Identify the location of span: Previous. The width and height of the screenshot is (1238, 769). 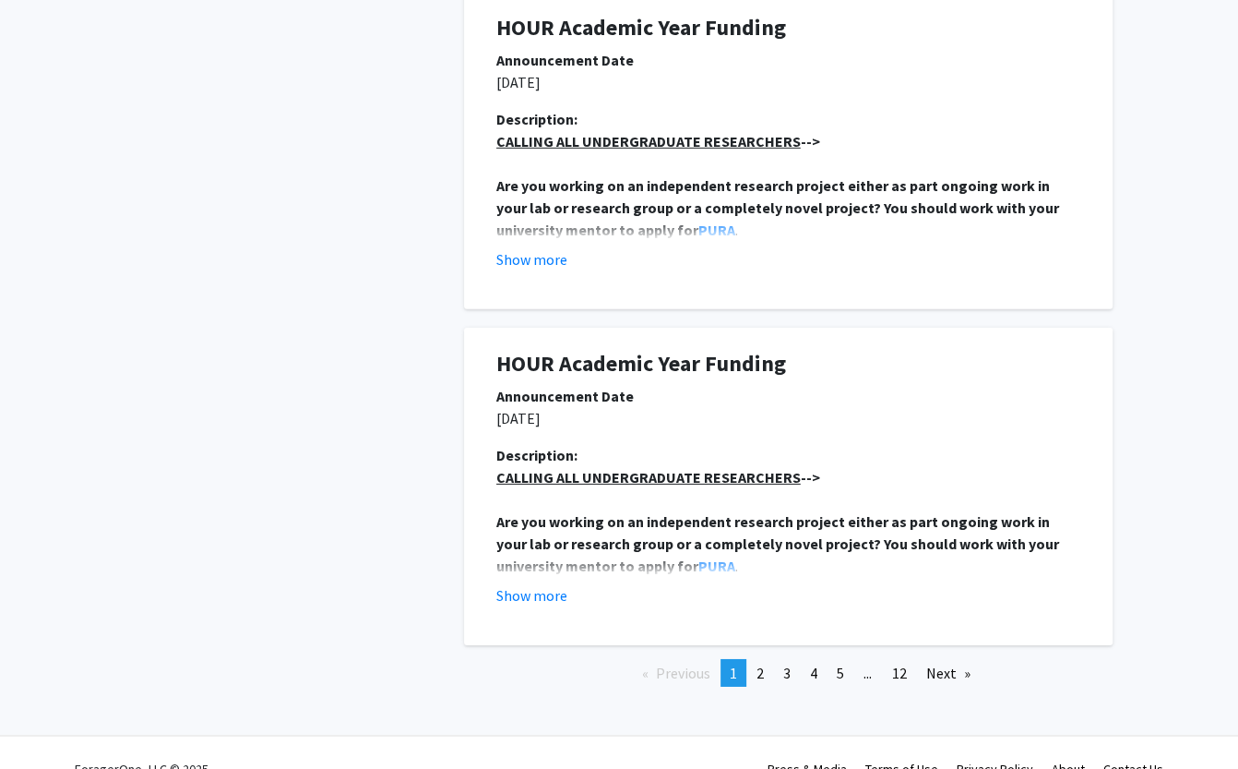
(683, 673).